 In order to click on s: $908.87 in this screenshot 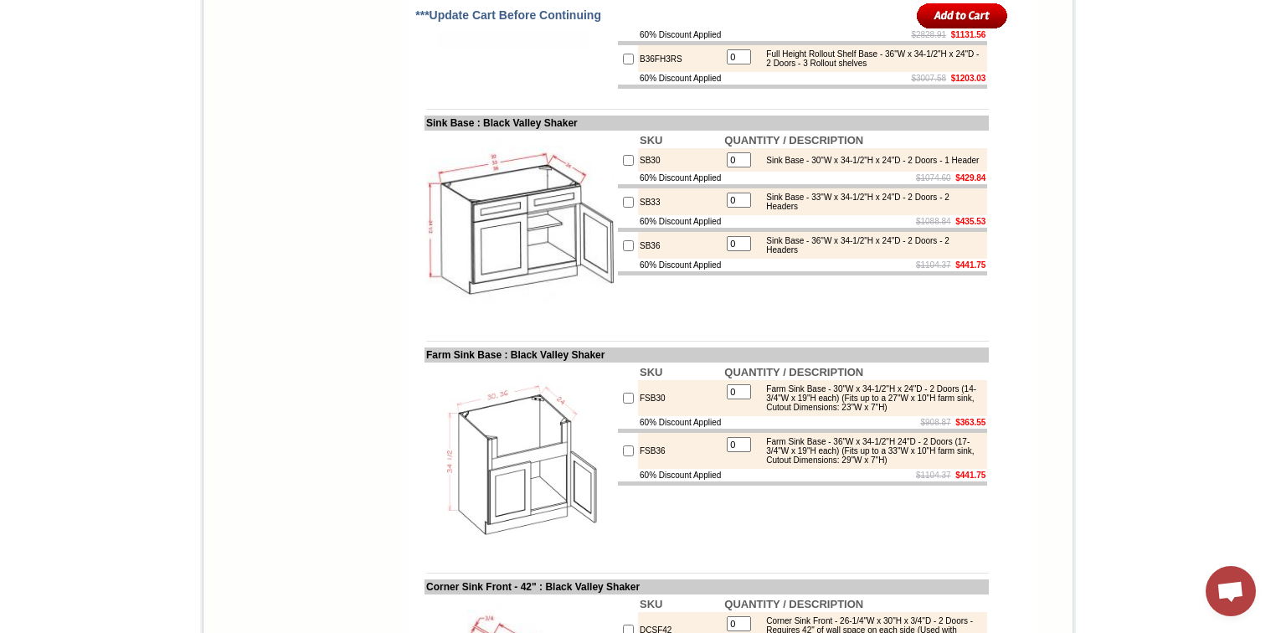, I will do `click(936, 422)`.